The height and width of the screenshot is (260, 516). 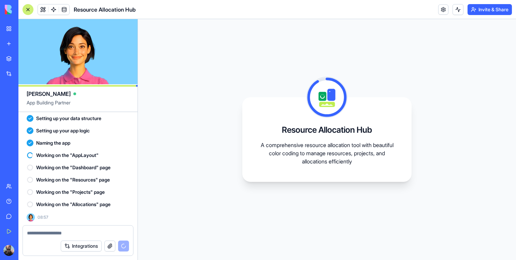 I want to click on span: Naming the app, so click(x=53, y=143).